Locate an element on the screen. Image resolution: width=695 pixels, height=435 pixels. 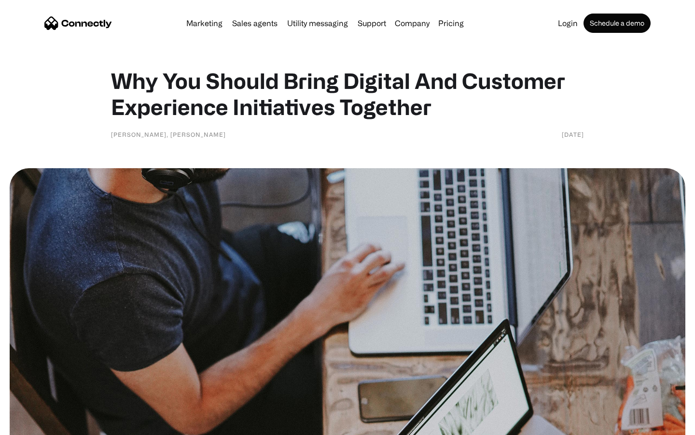
h1: Why You Should Bring Digital And Customer Experience Initiatives Together is located at coordinates (348, 94).